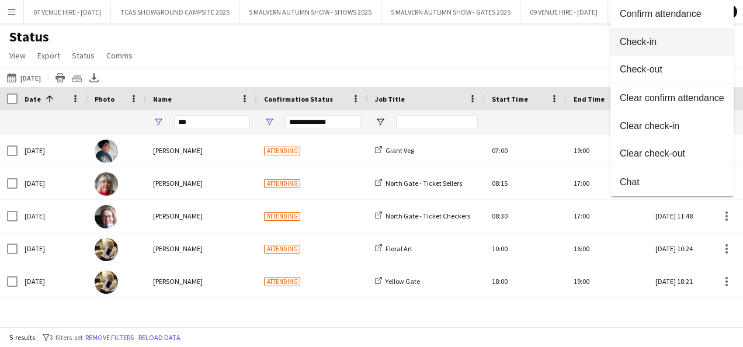 The width and height of the screenshot is (743, 347). What do you see at coordinates (671, 14) in the screenshot?
I see `span: Confirm attendance` at bounding box center [671, 14].